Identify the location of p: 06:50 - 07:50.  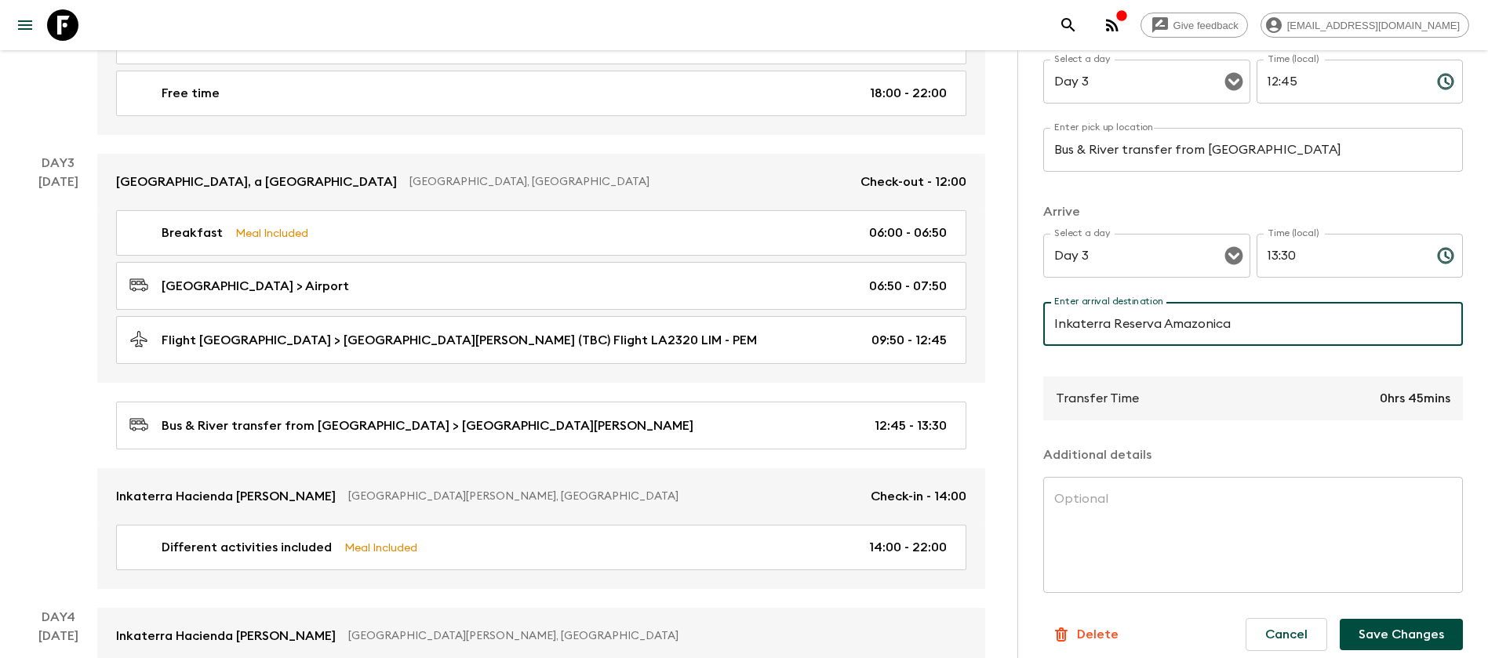
(908, 286).